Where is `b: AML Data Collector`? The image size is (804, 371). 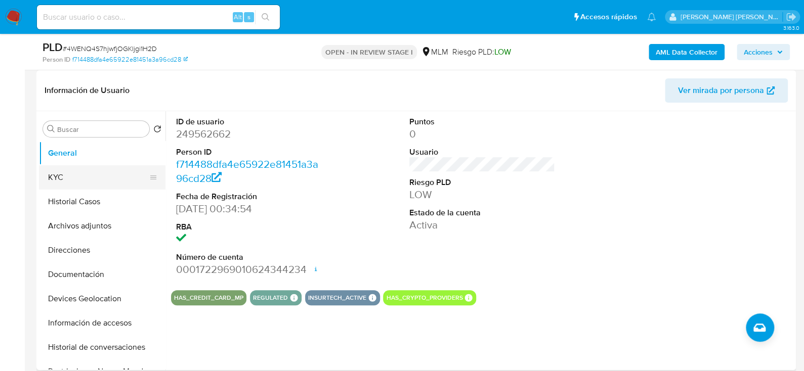 b: AML Data Collector is located at coordinates (686, 52).